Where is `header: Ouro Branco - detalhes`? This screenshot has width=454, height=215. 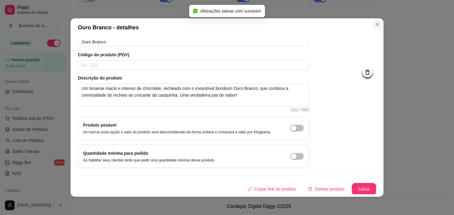 header: Ouro Branco - detalhes is located at coordinates (227, 28).